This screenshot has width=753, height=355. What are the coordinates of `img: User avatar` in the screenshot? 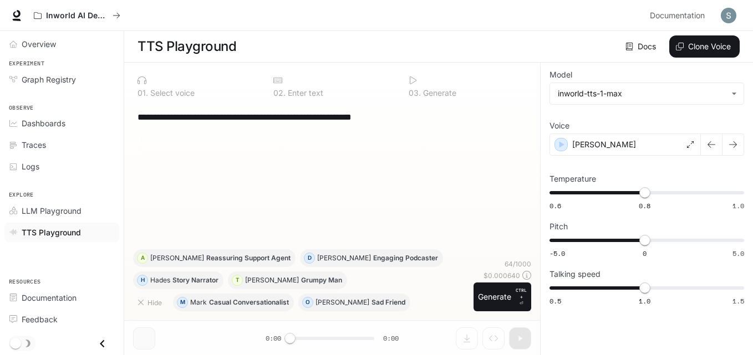 It's located at (728, 16).